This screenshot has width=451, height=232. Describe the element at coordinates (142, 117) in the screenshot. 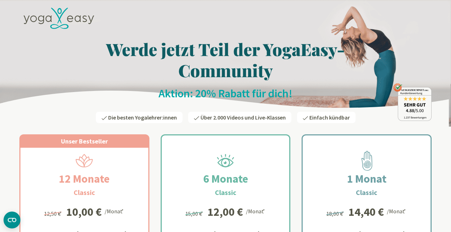

I see `span: Die besten Yogalehrer:innen` at that location.